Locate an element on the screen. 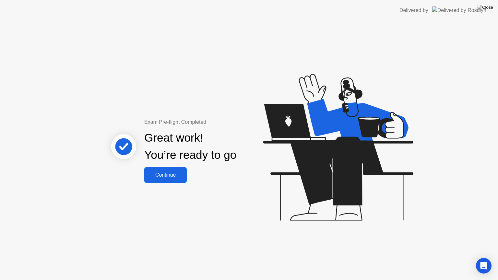 The image size is (498, 280). div: Continue is located at coordinates (165, 175).